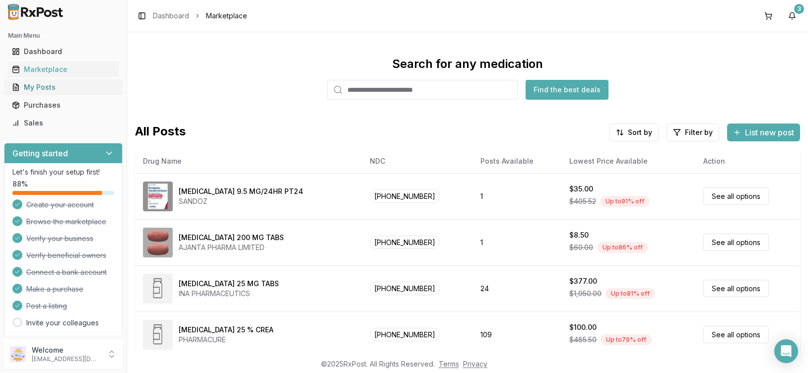 The image size is (808, 373). Describe the element at coordinates (63, 123) in the screenshot. I see `a: Sales` at that location.